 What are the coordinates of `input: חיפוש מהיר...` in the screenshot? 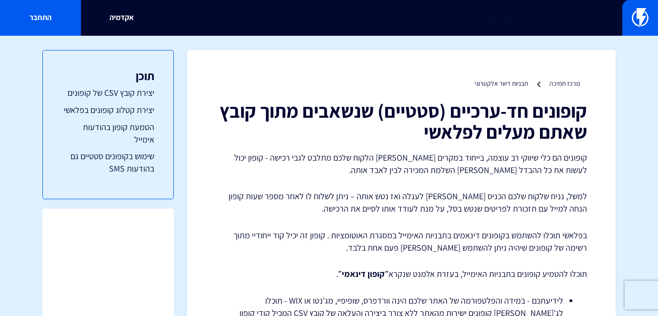 It's located at (329, 18).